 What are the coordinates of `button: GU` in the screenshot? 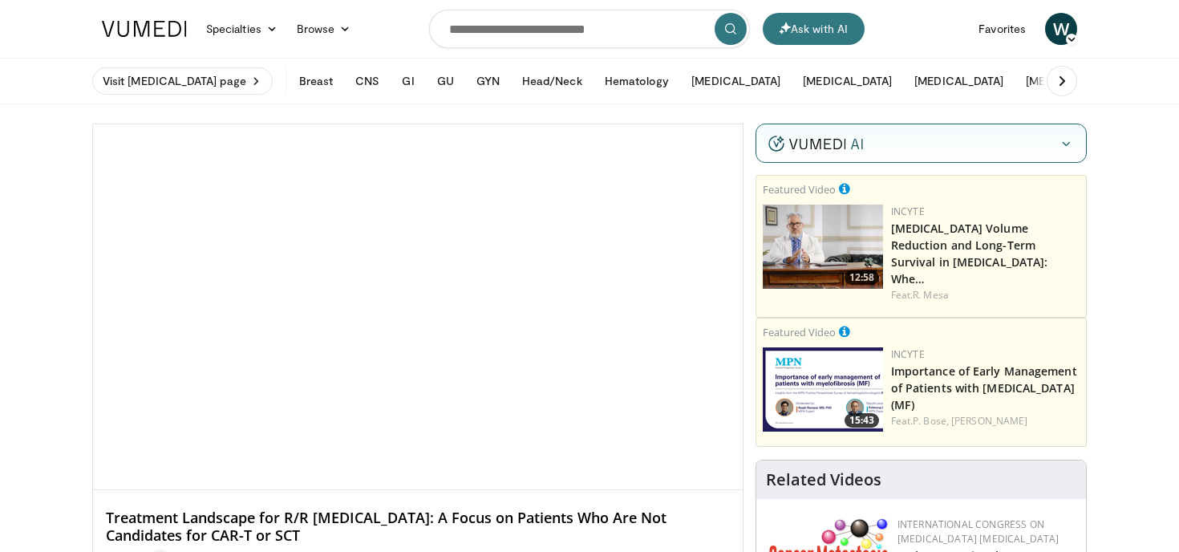 It's located at (445, 81).